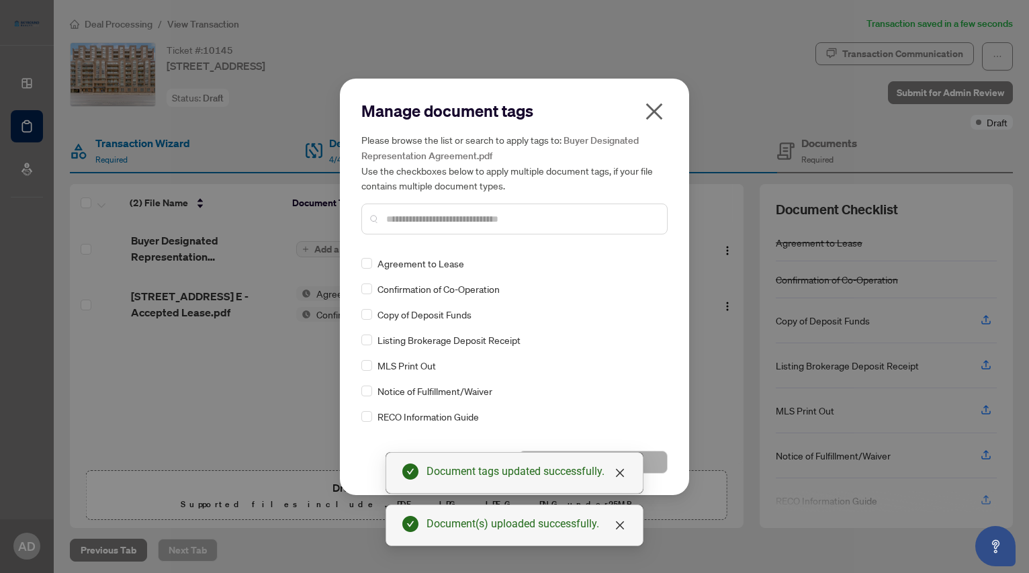 This screenshot has height=573, width=1029. I want to click on span: Agreement to Lease, so click(421, 263).